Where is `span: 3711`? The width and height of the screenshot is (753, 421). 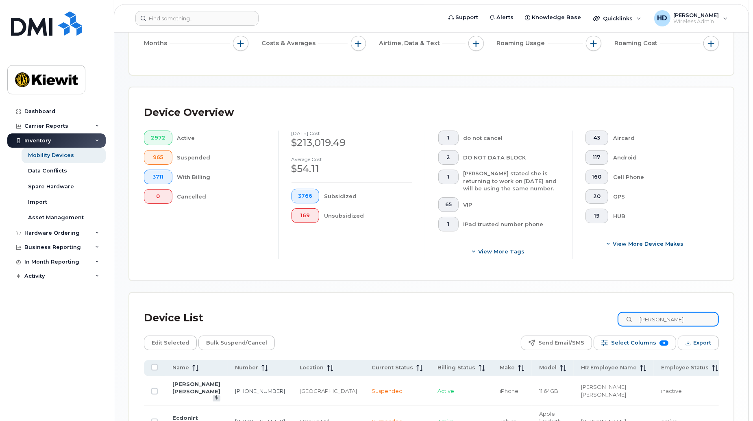 span: 3711 is located at coordinates (158, 177).